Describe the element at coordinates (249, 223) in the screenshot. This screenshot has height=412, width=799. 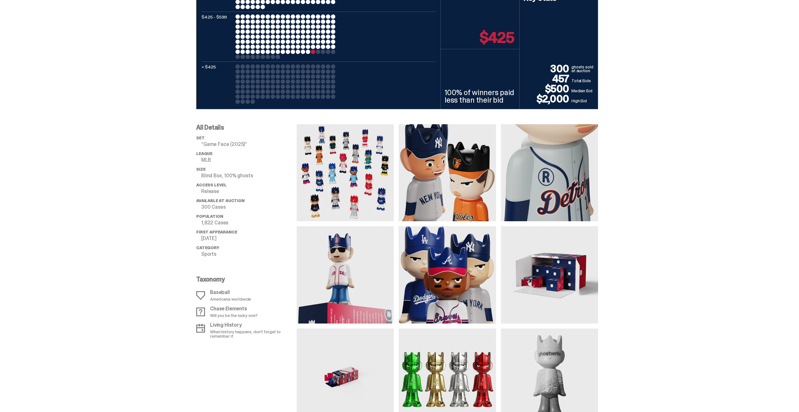
I see `p: 1,822 Cases` at that location.